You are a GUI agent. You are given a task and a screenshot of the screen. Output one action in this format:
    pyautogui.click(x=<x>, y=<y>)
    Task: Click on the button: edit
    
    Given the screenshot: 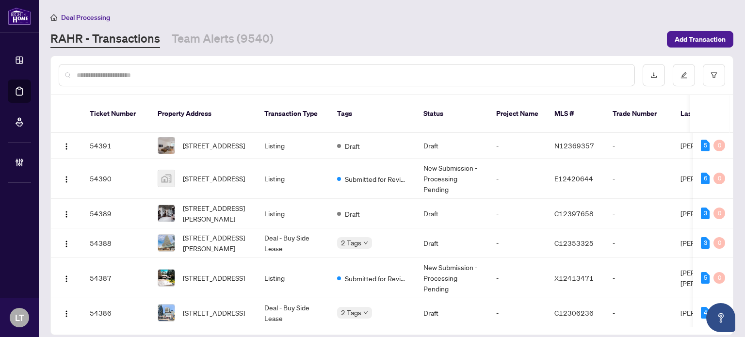 What is the action you would take?
    pyautogui.click(x=684, y=75)
    